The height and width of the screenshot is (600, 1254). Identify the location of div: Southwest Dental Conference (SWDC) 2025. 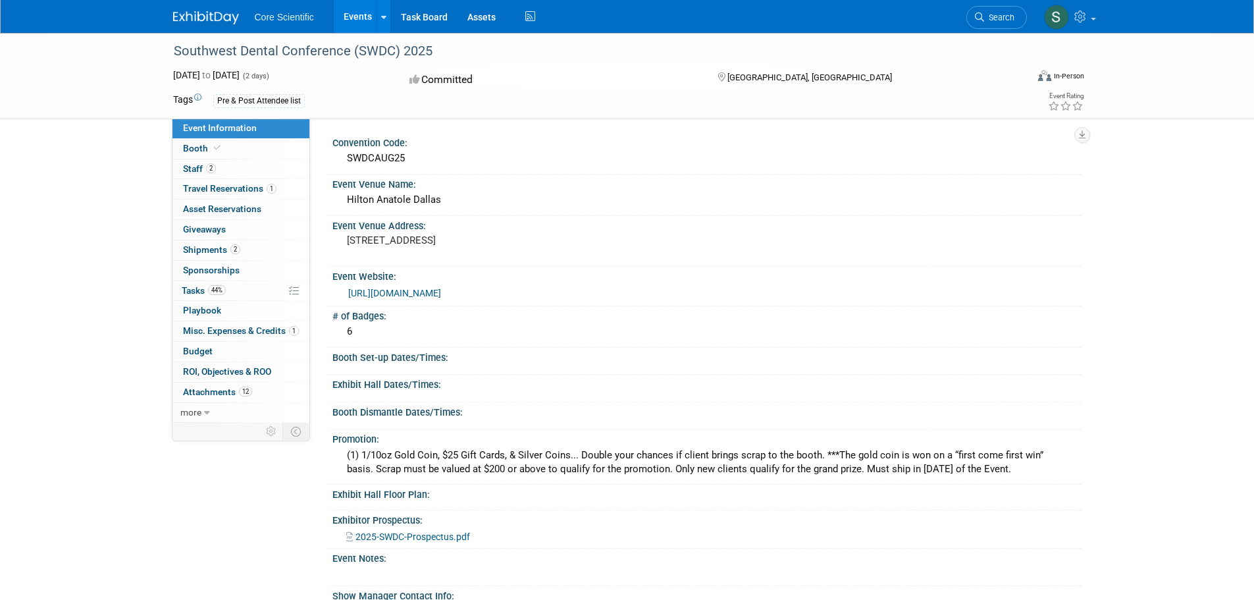
(588, 51).